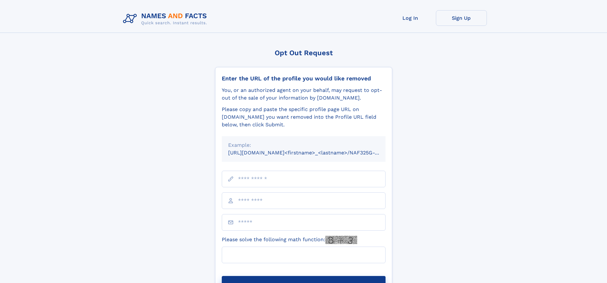 The width and height of the screenshot is (607, 283). I want to click on div: Enter the URL of the profile you would like removed, so click(304, 78).